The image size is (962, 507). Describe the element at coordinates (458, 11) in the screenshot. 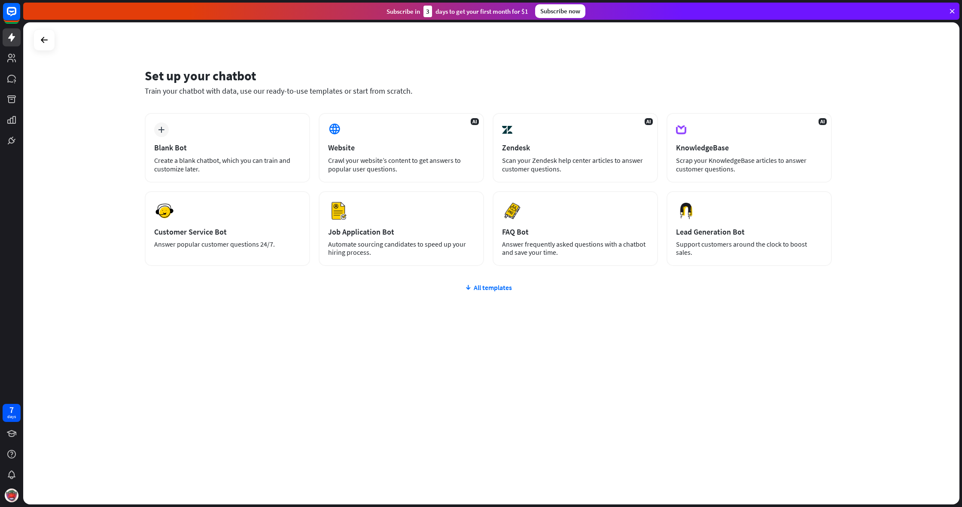

I see `div: Subscribe in days to get your first month for $1` at that location.